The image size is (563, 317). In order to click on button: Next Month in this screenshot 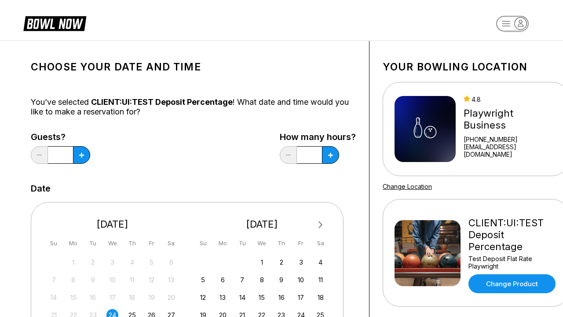, I will do `click(321, 225)`.